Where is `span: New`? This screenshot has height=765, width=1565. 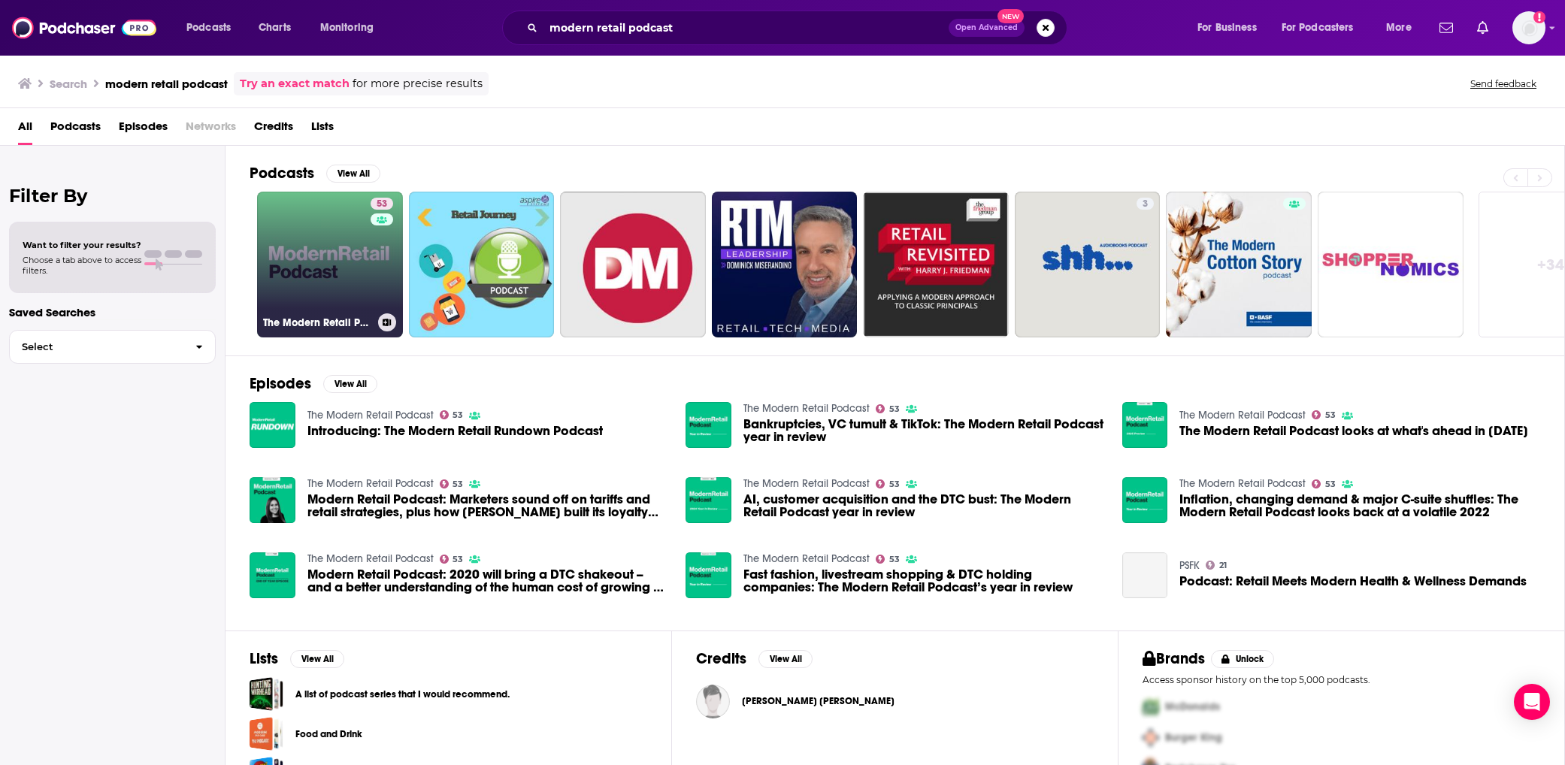
span: New is located at coordinates (1011, 16).